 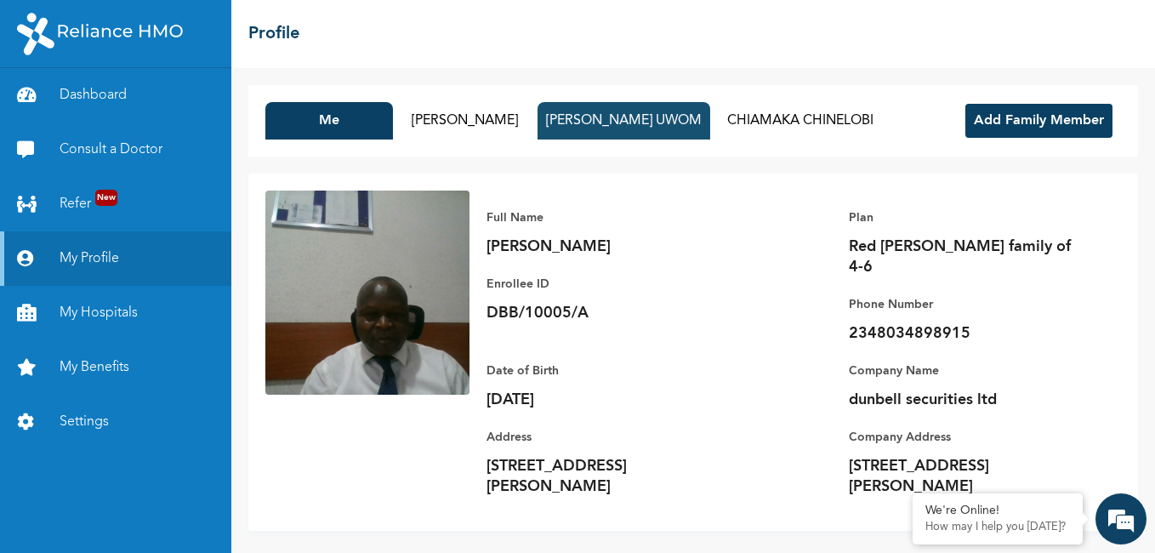 I want to click on img: d_794563401_company_1708531726252_794563401, so click(x=50, y=106).